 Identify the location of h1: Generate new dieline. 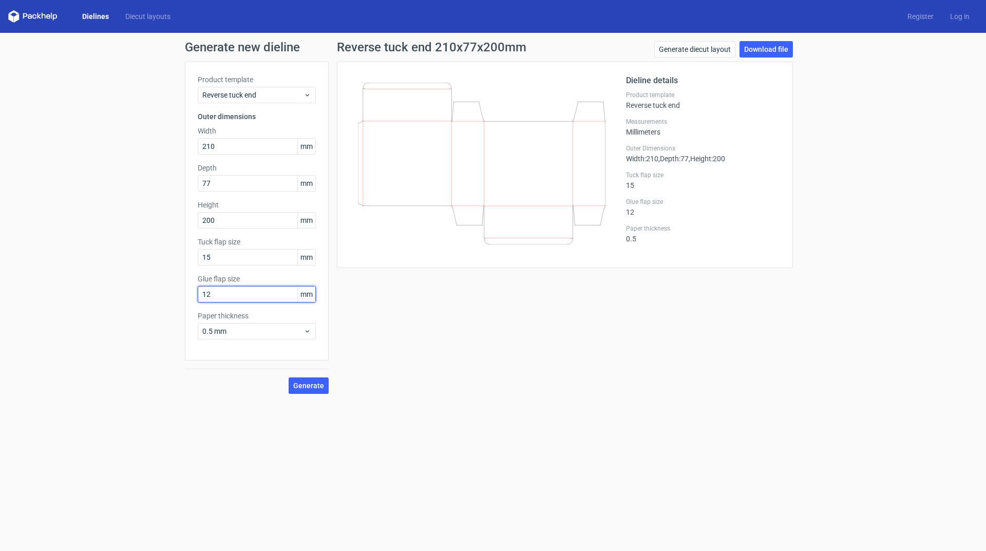
(493, 47).